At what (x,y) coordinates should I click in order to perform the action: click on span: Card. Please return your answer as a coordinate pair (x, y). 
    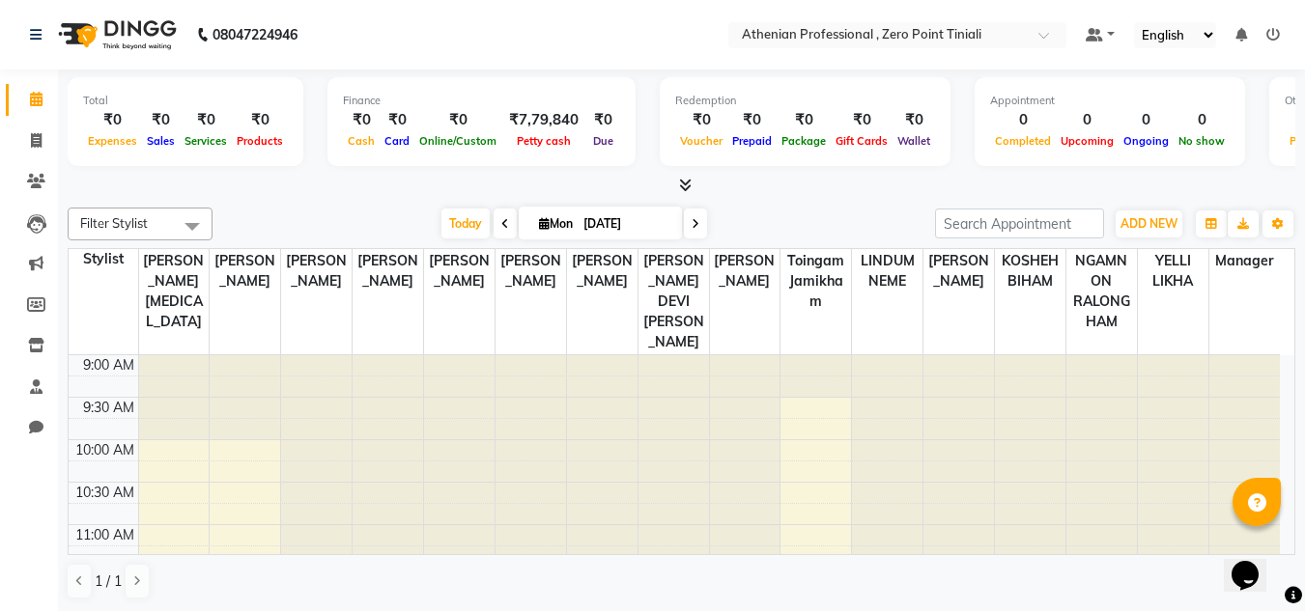
    Looking at the image, I should click on (397, 141).